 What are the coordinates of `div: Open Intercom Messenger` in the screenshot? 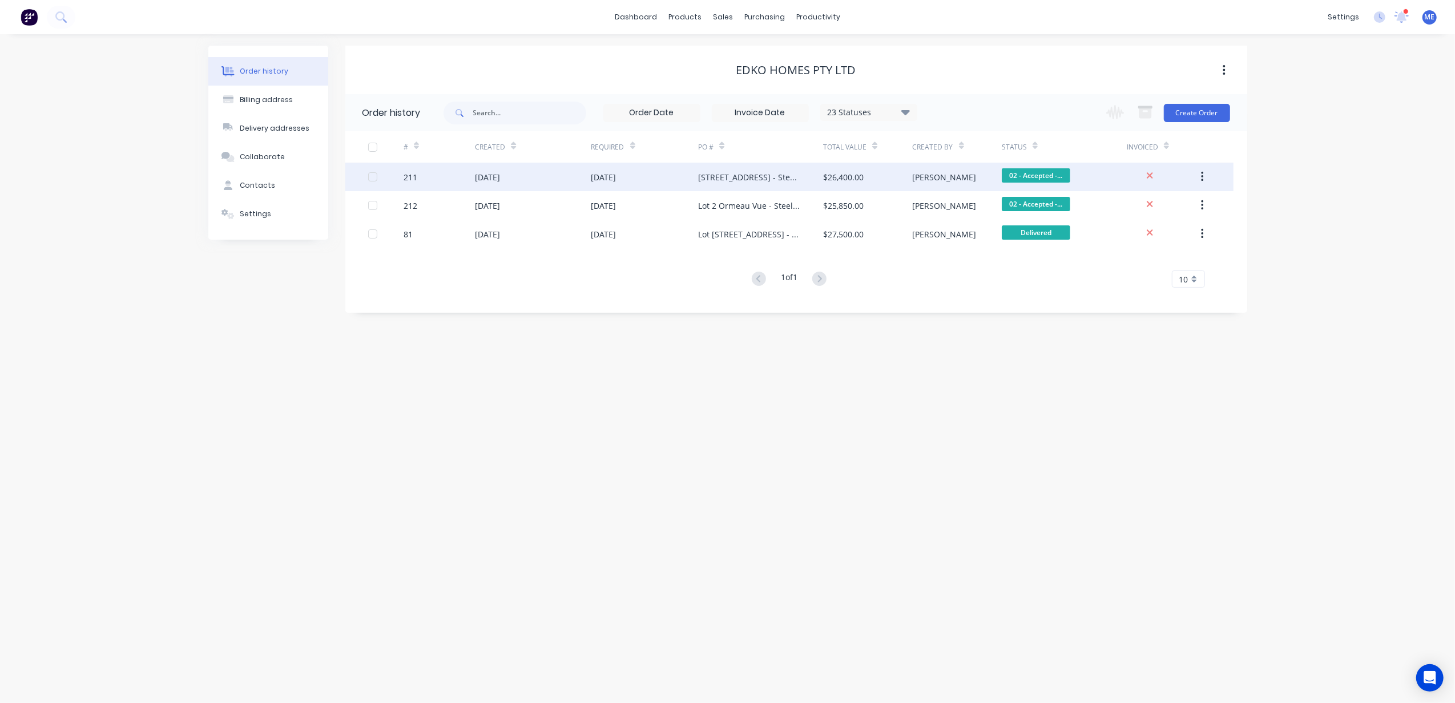 It's located at (1430, 678).